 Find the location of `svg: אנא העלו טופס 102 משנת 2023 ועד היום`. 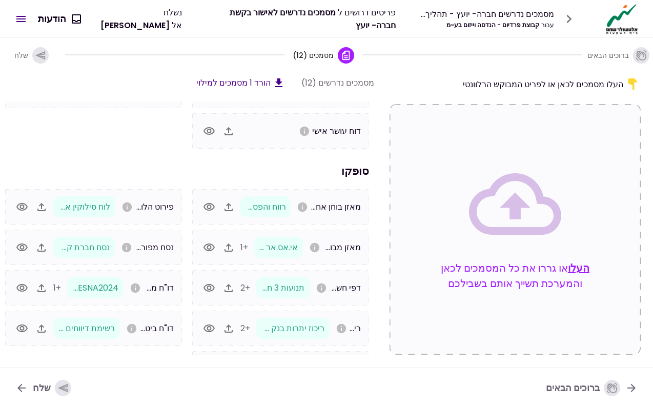

svg: אנא העלו טופס 102 משנת 2023 ועד היום is located at coordinates (132, 328).